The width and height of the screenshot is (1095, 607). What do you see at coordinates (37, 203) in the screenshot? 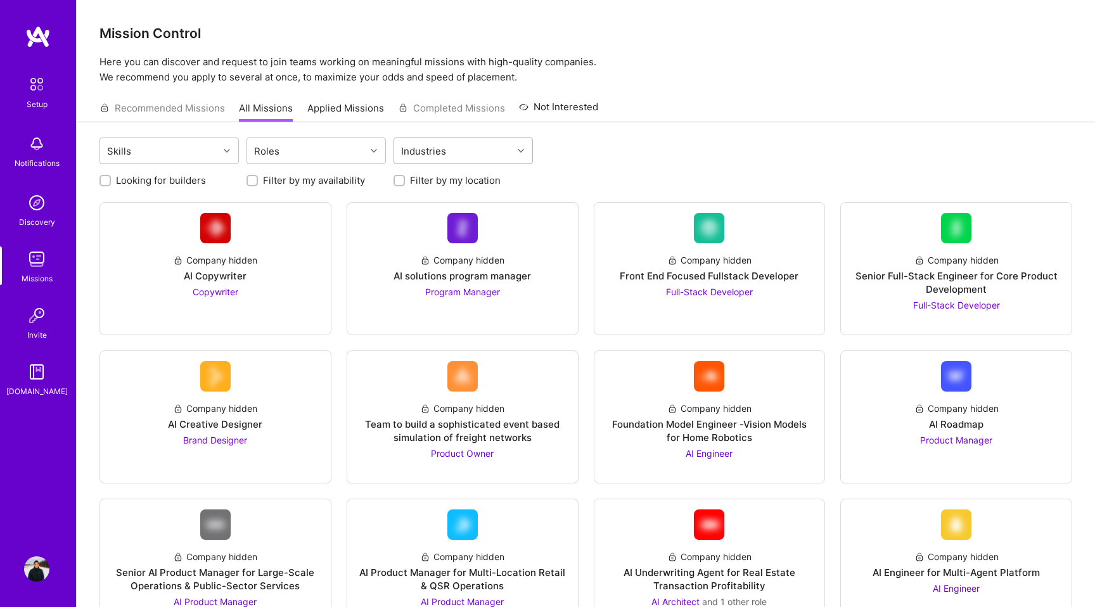
I see `img: discovery` at bounding box center [37, 203].